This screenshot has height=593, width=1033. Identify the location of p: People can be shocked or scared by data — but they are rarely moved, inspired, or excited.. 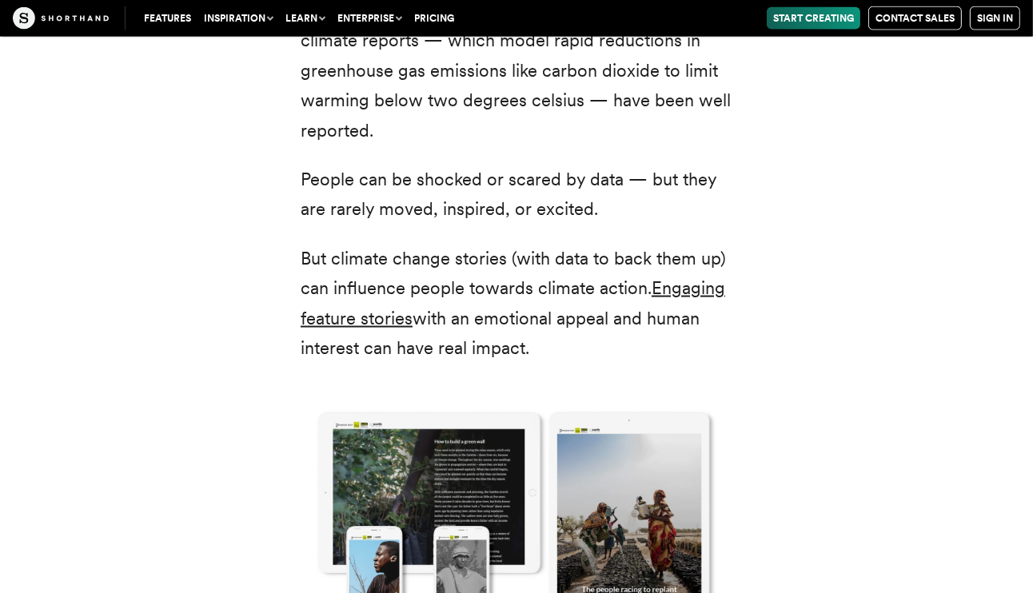
(516, 194).